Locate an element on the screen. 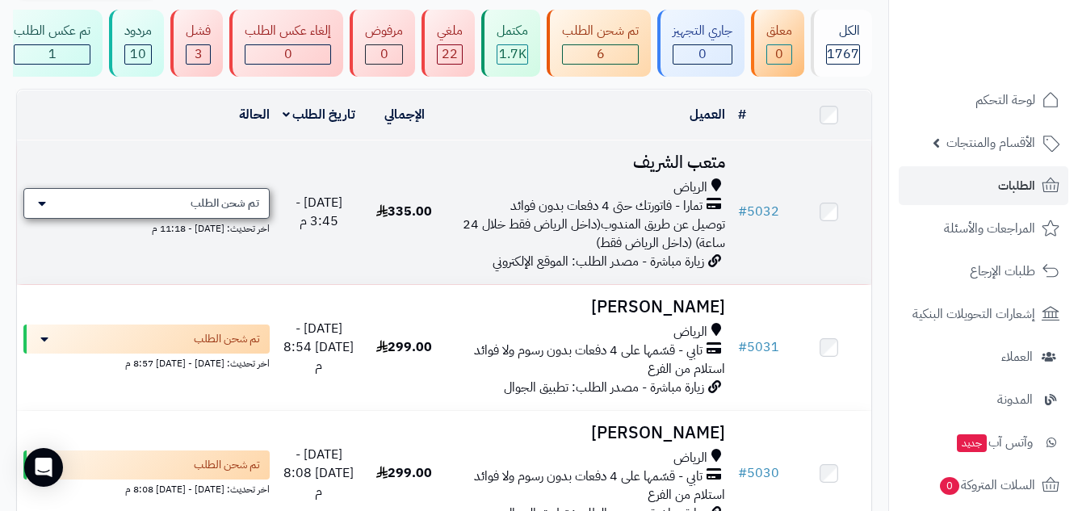  span: المدونة is located at coordinates (1015, 400).